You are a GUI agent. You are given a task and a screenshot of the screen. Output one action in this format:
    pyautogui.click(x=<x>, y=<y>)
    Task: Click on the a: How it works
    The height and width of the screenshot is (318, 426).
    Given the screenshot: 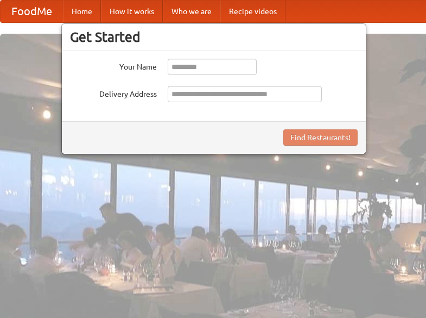 What is the action you would take?
    pyautogui.click(x=132, y=11)
    